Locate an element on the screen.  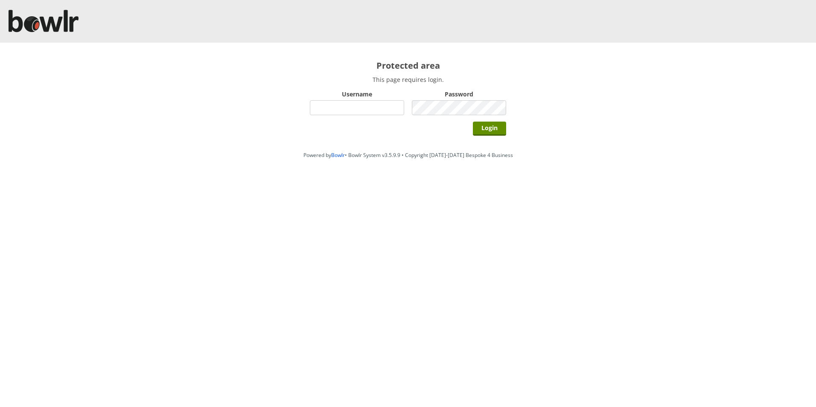
a: Bowlr is located at coordinates (338, 155).